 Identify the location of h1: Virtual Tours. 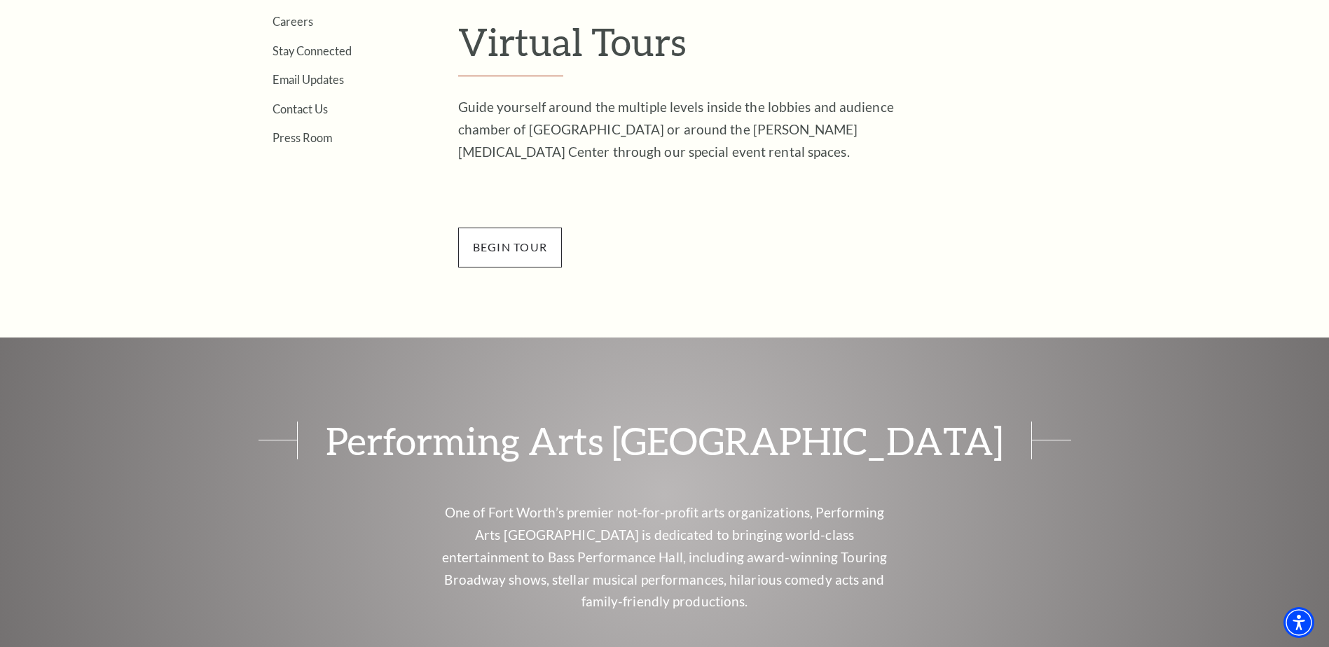
(778, 48).